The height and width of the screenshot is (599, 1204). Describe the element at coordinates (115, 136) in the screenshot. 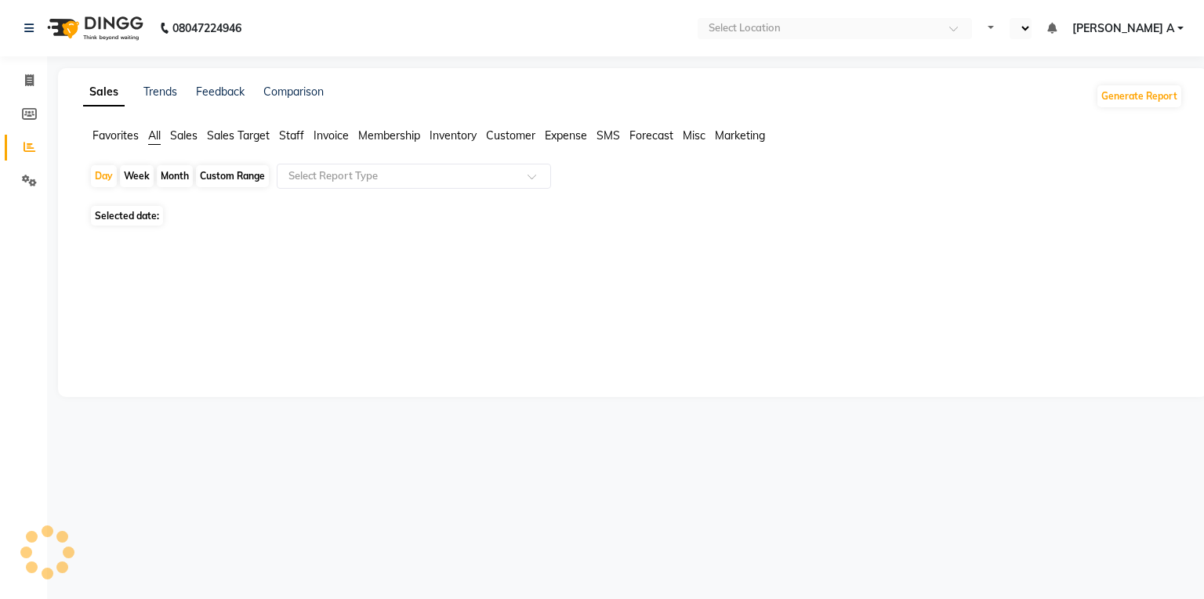

I see `span: Favorites` at that location.